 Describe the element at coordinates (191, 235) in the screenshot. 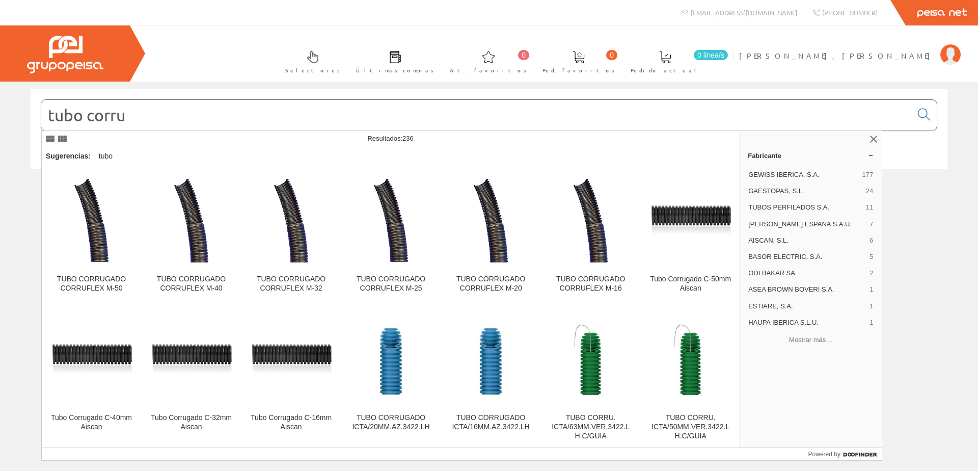

I see `a: TUBO CORRUGADO CORRUFLEX M-40 TUBO CORRUGADO CORRUFLEX M-40` at that location.